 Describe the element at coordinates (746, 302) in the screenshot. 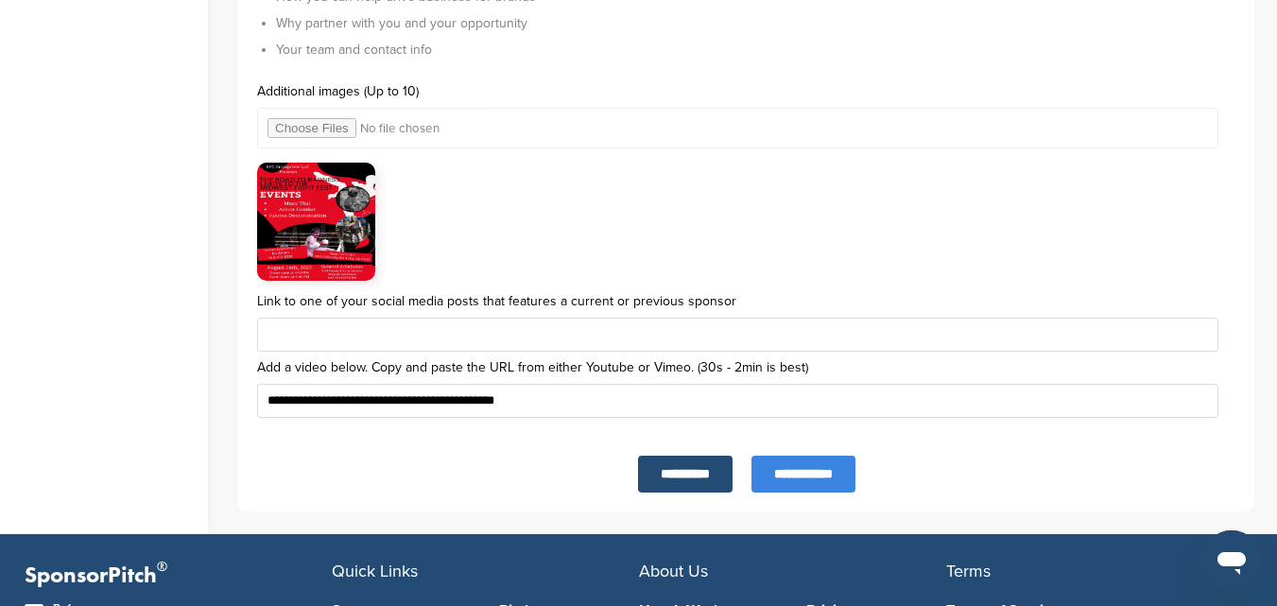

I see `label: Link to one of your social media posts that features a current or previous sponsor` at that location.